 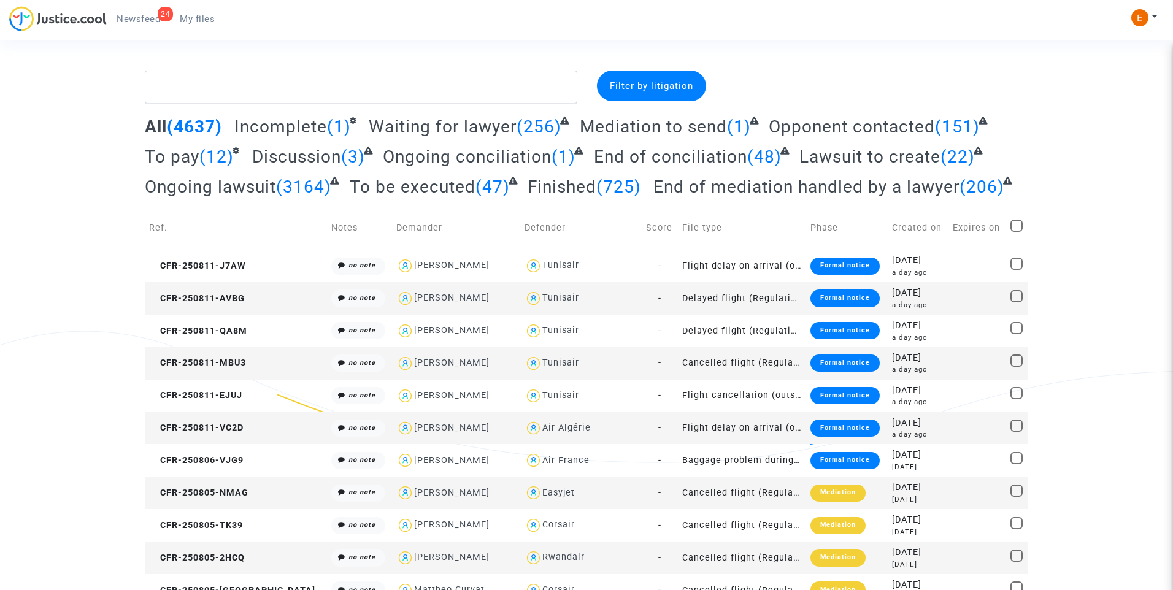 What do you see at coordinates (196, 395) in the screenshot?
I see `span: CFR-250811-EJUJ` at bounding box center [196, 395].